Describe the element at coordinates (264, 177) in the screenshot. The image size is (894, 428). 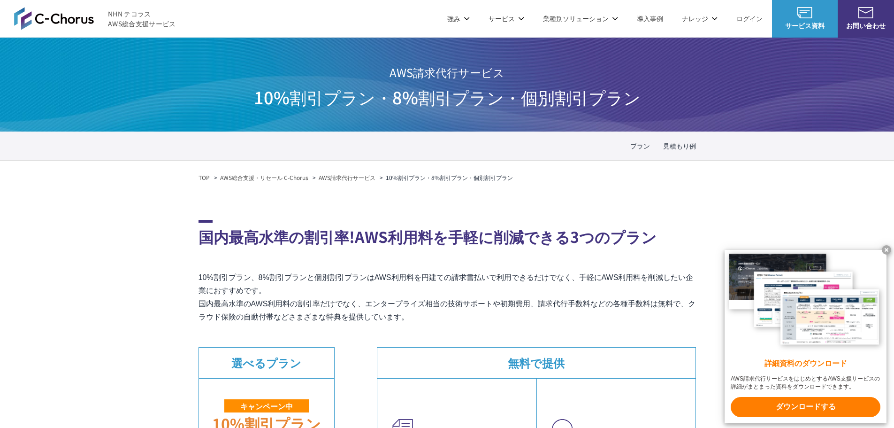
I see `a: AWS総合支援・リセール C-Chorus` at that location.